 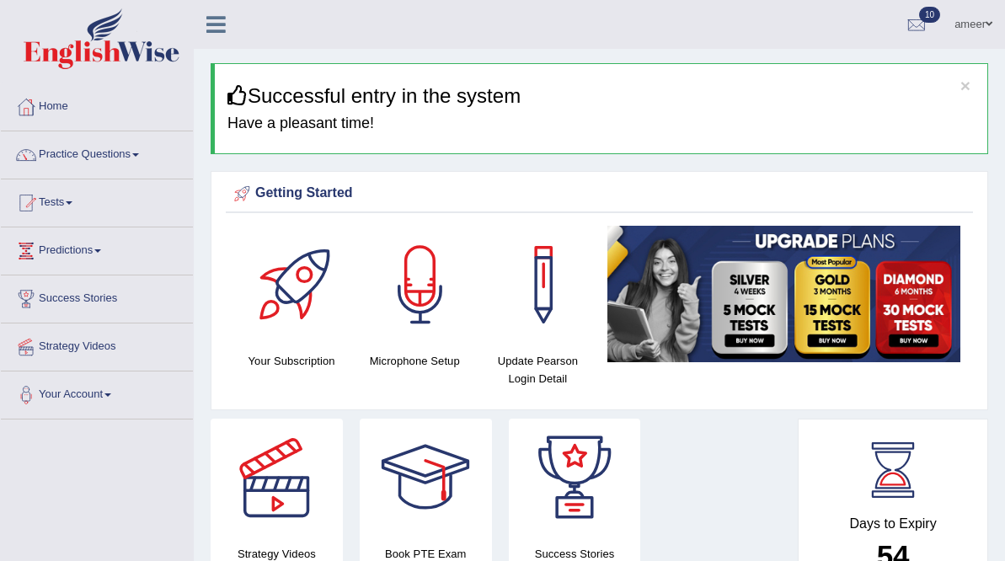 What do you see at coordinates (97, 345) in the screenshot?
I see `a: Strategy Videos` at bounding box center [97, 345].